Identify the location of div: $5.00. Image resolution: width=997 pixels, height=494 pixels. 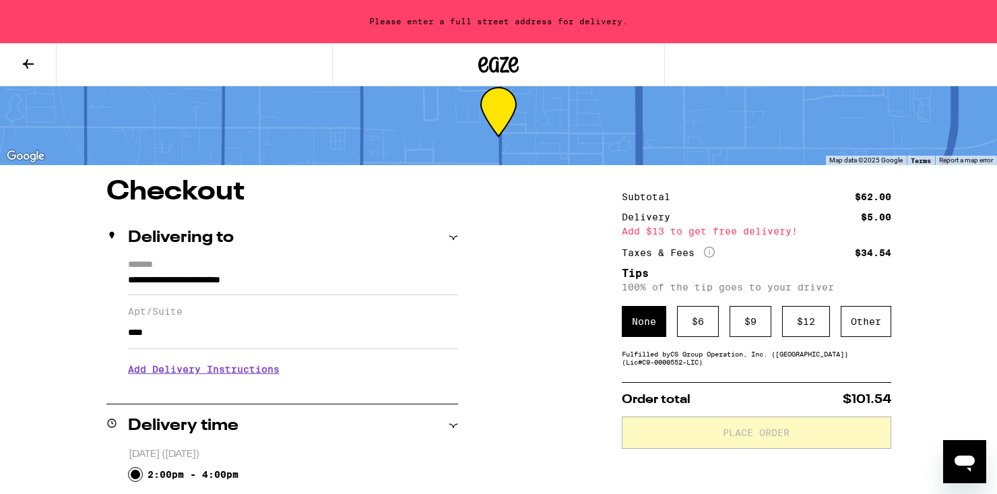
(876, 217).